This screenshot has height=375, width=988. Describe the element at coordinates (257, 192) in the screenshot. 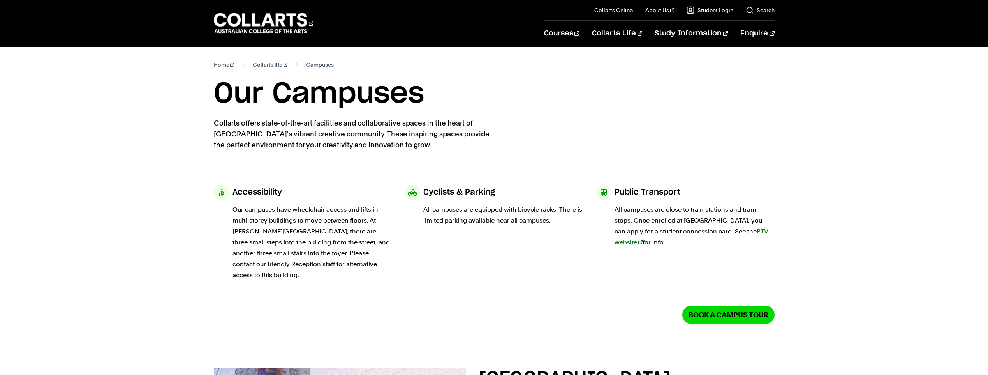

I see `h3: Accessibility` at that location.